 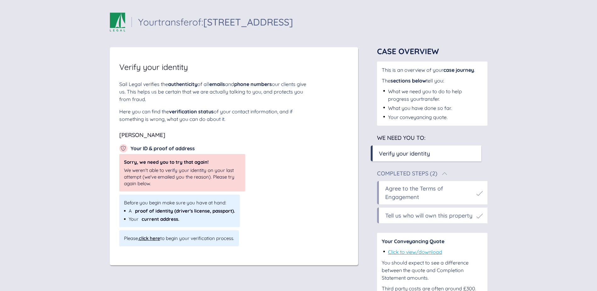 What do you see at coordinates (149, 238) in the screenshot?
I see `div: click here` at bounding box center [149, 238].